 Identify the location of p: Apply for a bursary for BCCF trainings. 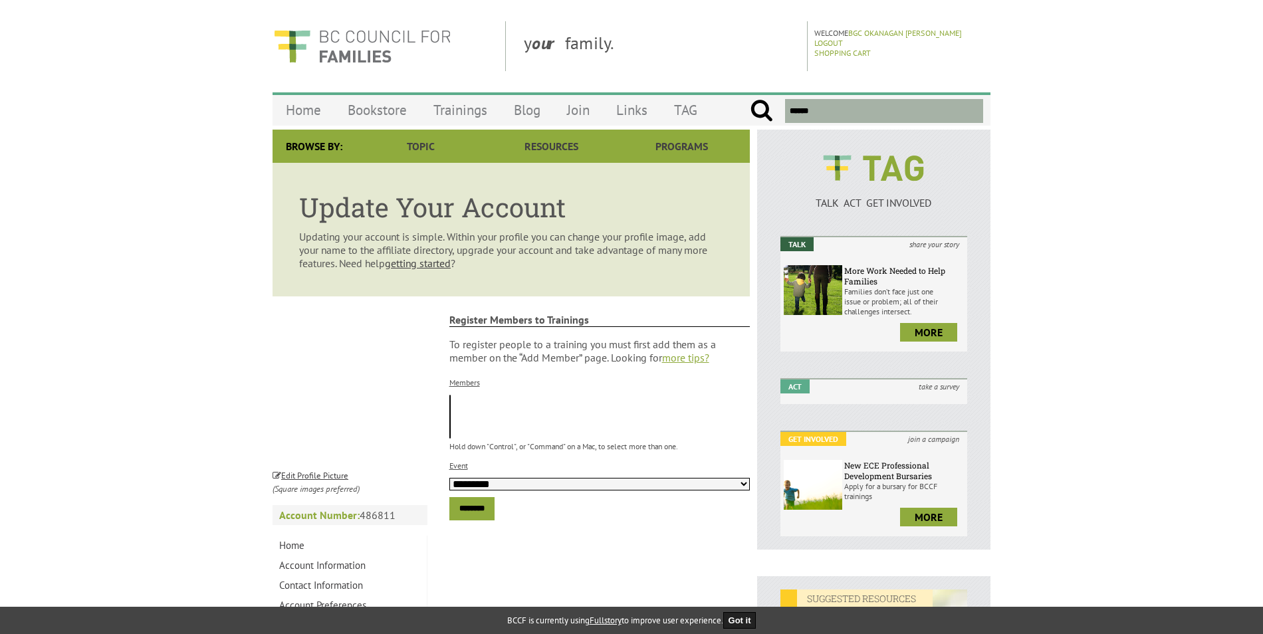
(904, 491).